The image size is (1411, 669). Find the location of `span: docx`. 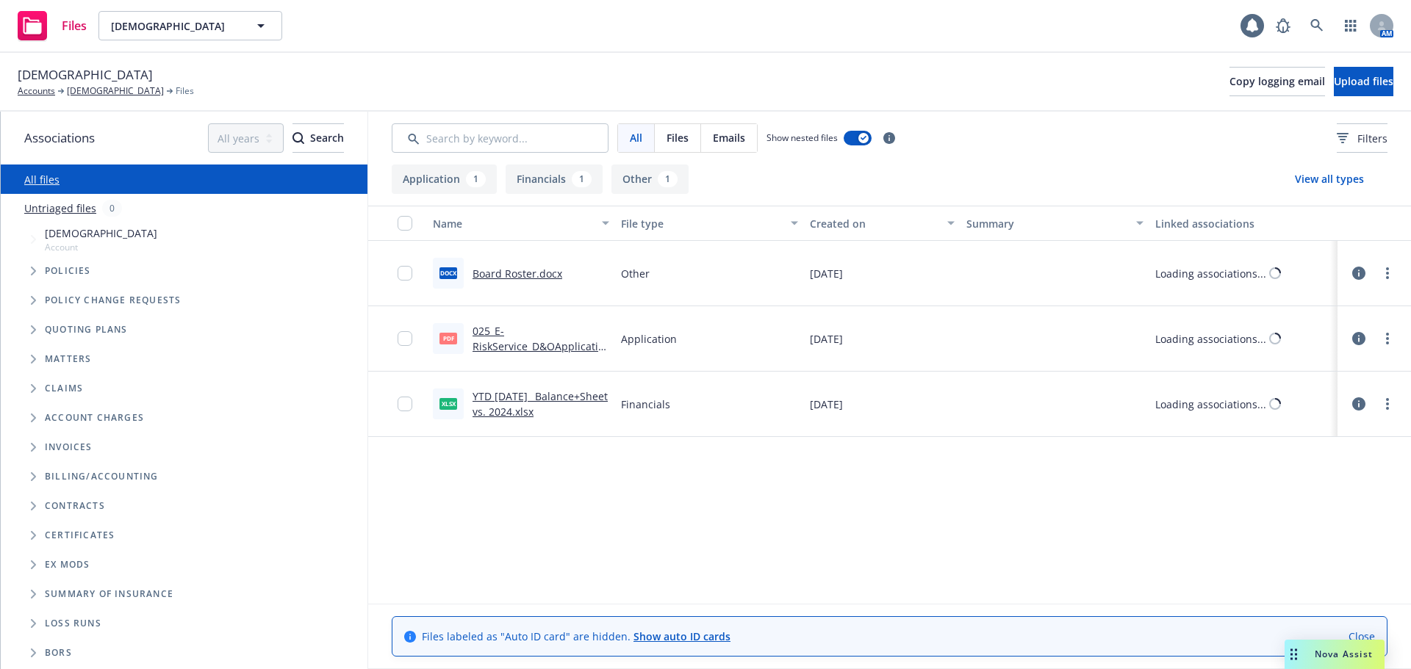

span: docx is located at coordinates (448, 273).